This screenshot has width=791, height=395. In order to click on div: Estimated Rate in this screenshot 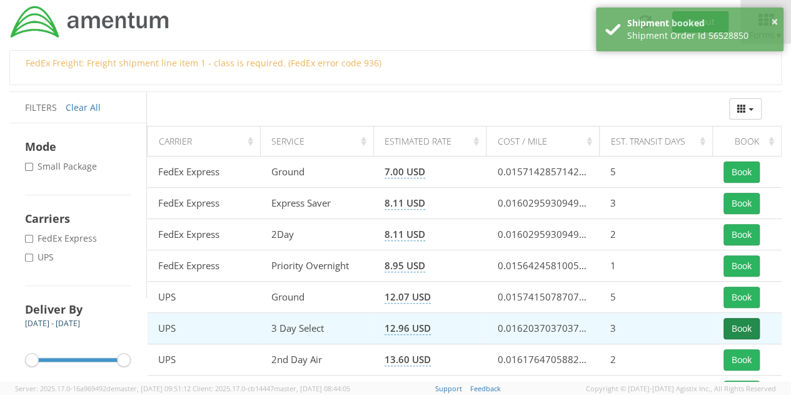, I will do `click(433, 141)`.